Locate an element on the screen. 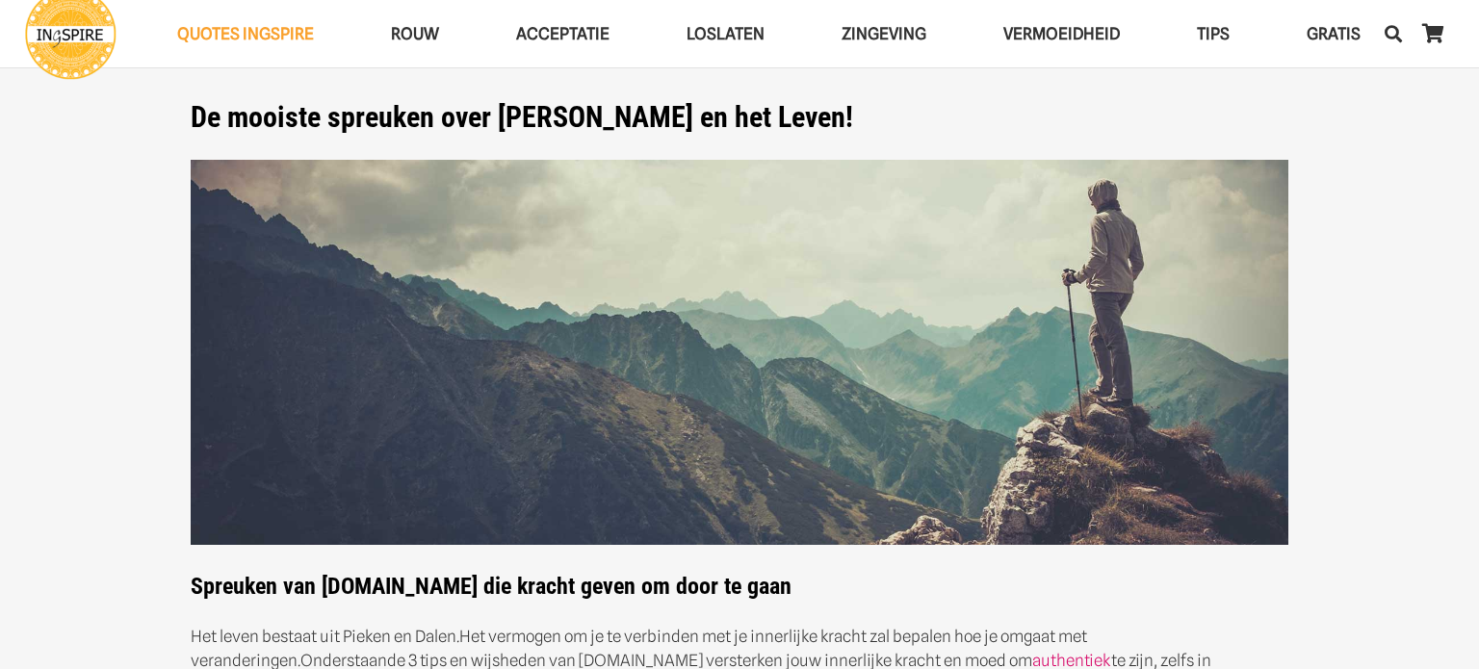 This screenshot has height=669, width=1479. span: TIPS is located at coordinates (1213, 34).